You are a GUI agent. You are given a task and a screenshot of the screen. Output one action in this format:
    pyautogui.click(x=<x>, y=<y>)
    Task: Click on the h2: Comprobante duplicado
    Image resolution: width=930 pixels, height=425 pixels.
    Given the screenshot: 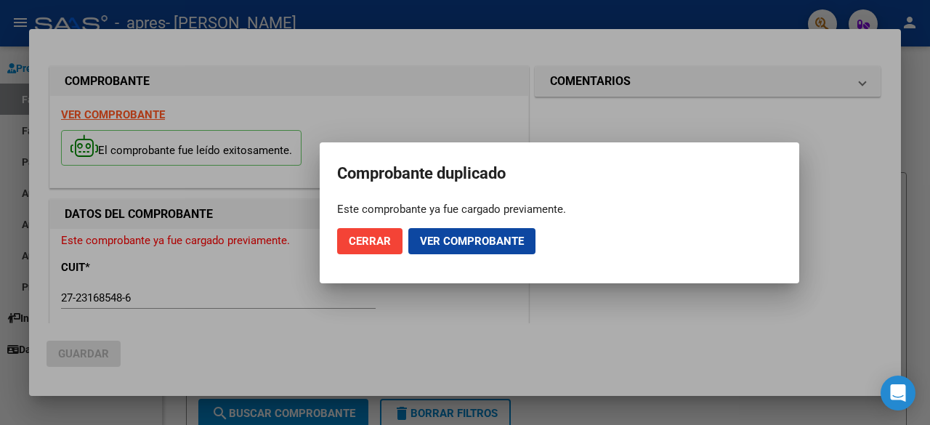 What is the action you would take?
    pyautogui.click(x=559, y=174)
    